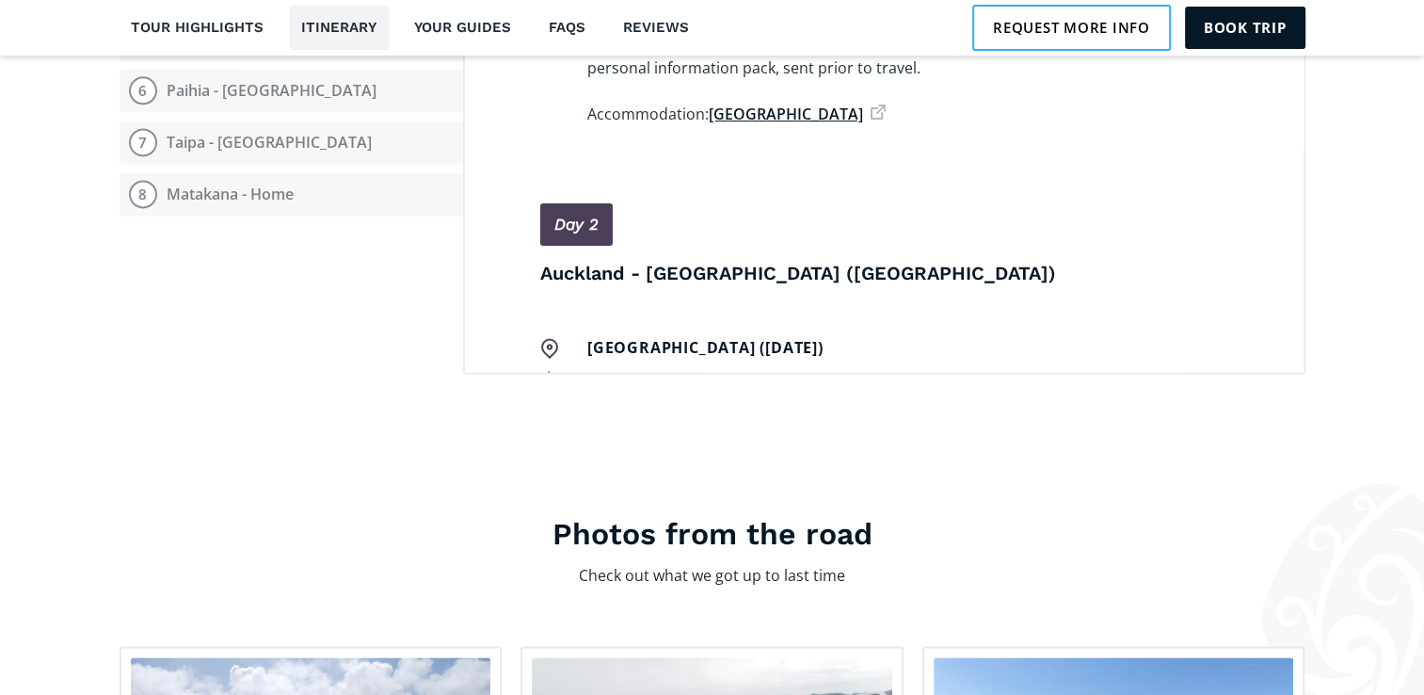 The image size is (1424, 695). I want to click on div: Matakana - Home, so click(230, 194).